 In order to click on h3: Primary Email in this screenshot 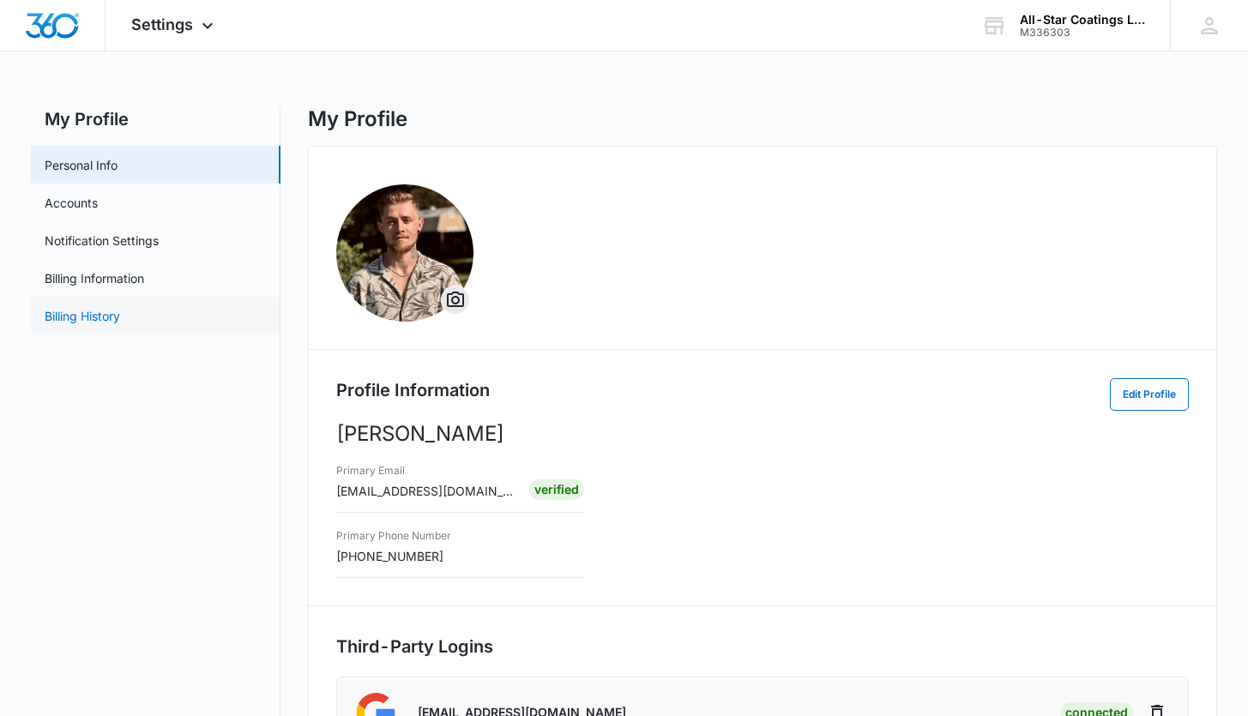, I will do `click(426, 471)`.